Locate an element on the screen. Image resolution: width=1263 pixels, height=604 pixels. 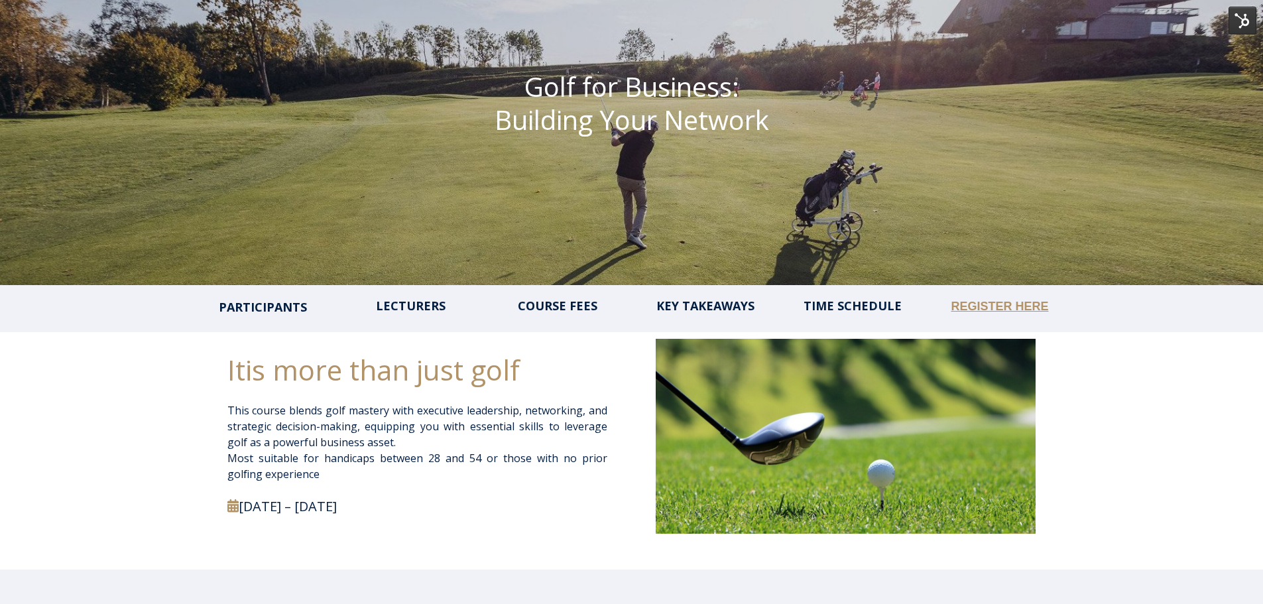
span: It is located at coordinates (236, 369).